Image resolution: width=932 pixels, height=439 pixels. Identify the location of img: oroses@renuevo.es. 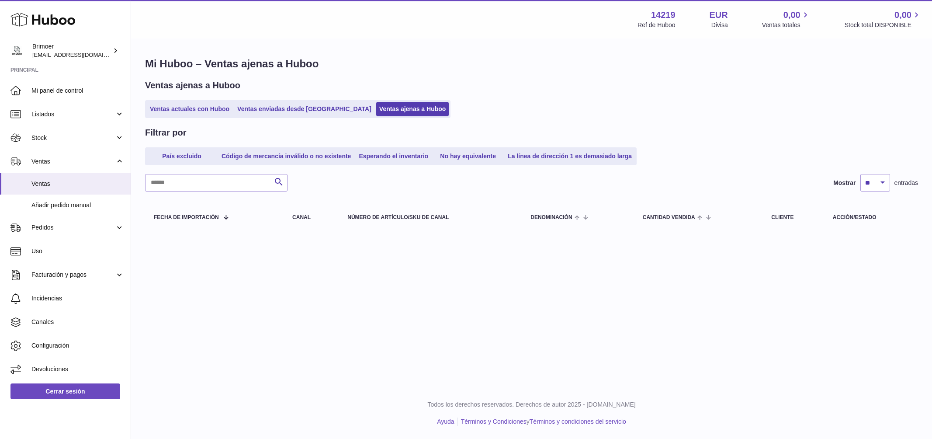
(17, 51).